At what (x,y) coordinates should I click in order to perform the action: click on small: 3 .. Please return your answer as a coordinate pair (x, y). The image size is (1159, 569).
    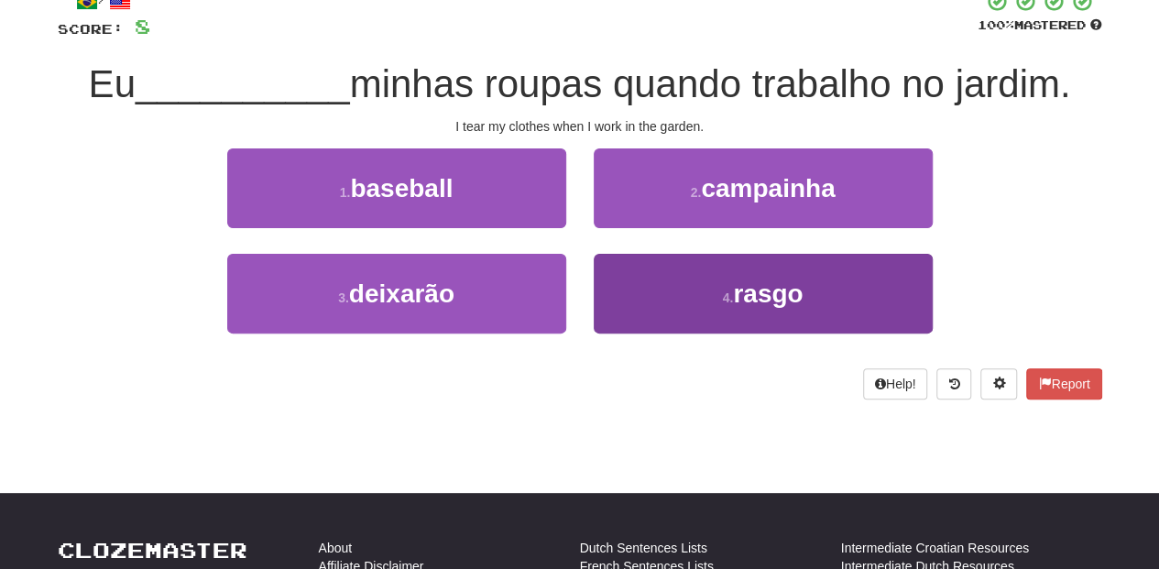
    Looking at the image, I should click on (344, 298).